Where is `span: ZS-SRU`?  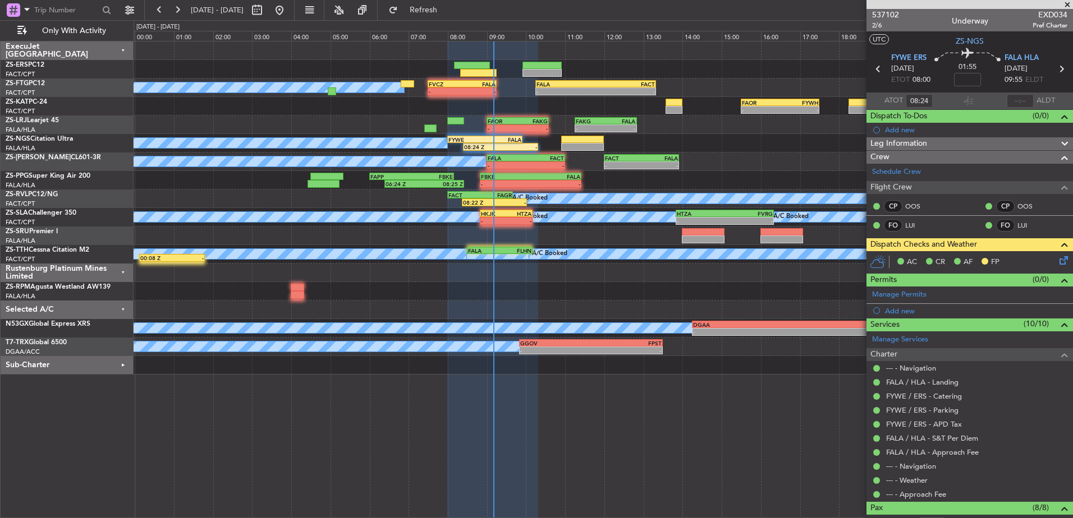
span: ZS-SRU is located at coordinates (17, 232).